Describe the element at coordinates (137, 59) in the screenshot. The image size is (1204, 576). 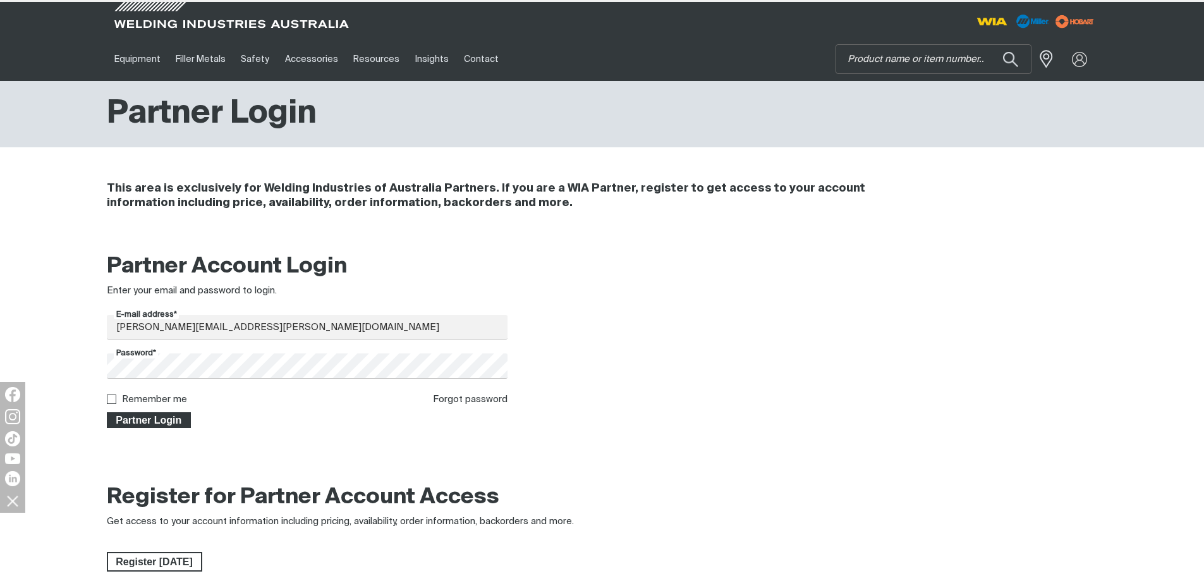
I see `a: Equipment` at that location.